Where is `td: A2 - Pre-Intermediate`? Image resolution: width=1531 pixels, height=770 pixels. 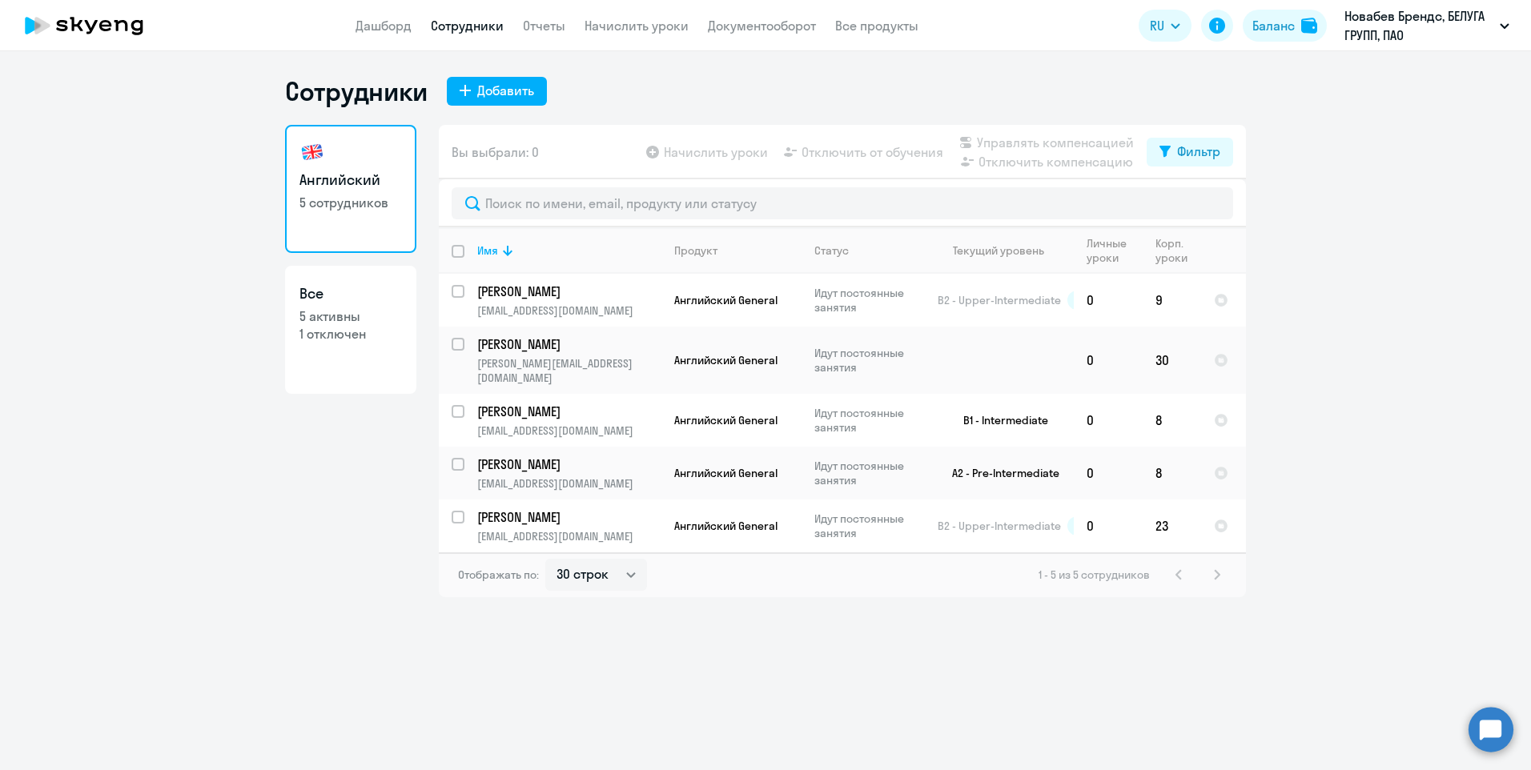 td: A2 - Pre-Intermediate is located at coordinates (999, 473).